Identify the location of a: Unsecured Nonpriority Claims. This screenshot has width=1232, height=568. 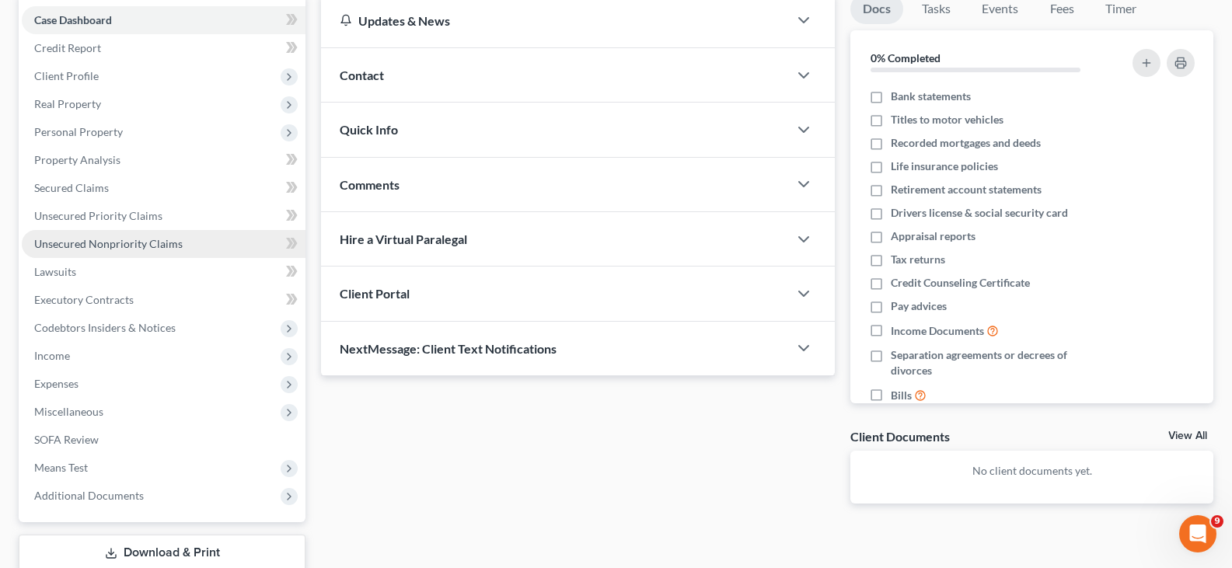
(163, 244).